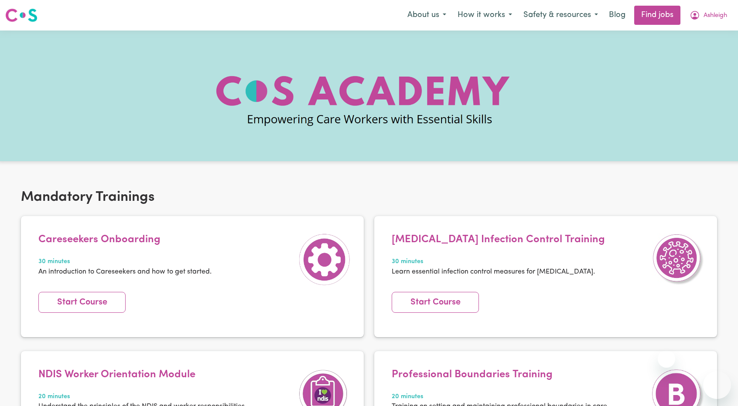  What do you see at coordinates (427, 15) in the screenshot?
I see `button: About us` at bounding box center [427, 15].